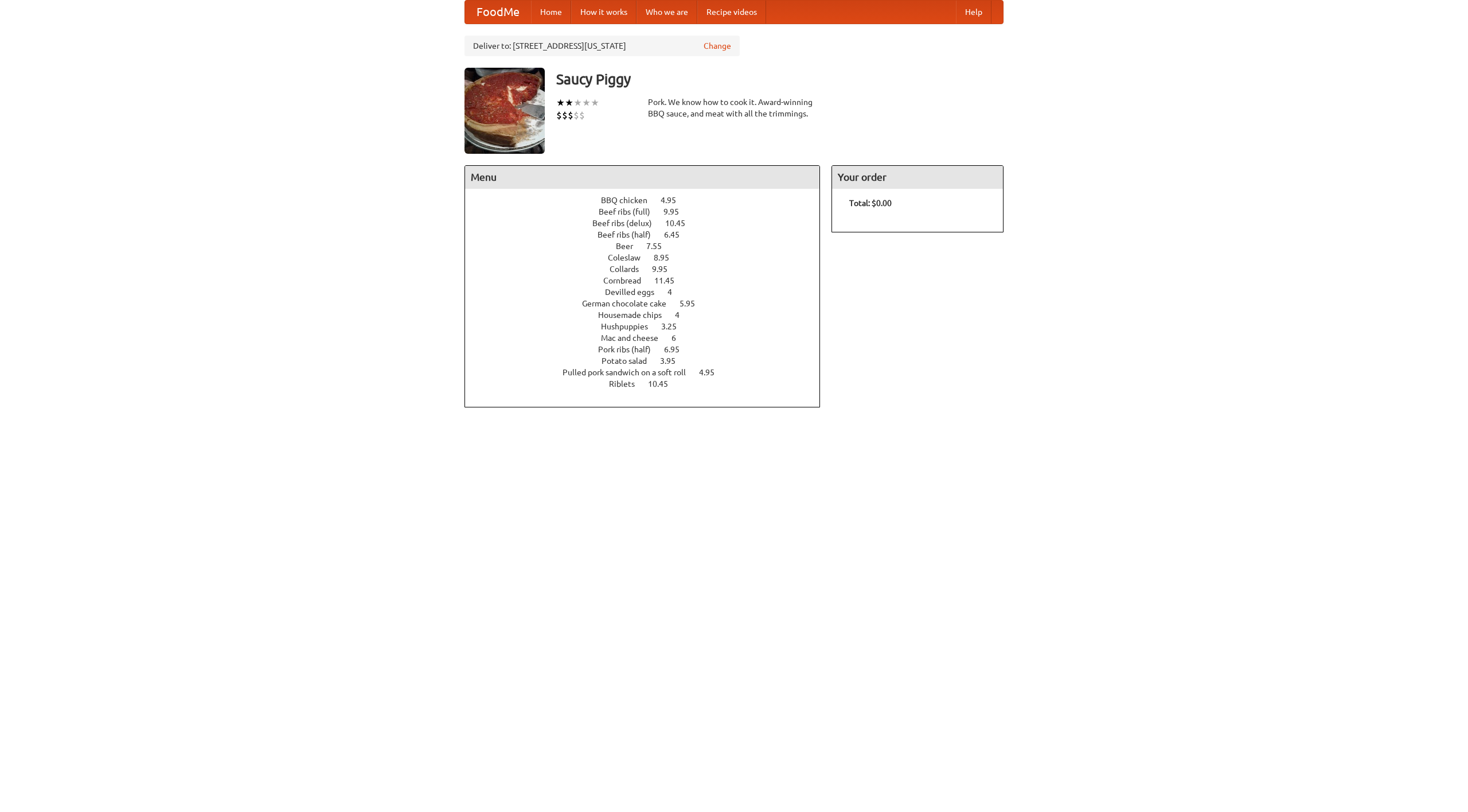 The height and width of the screenshot is (812, 1468). I want to click on span: 3.25, so click(675, 326).